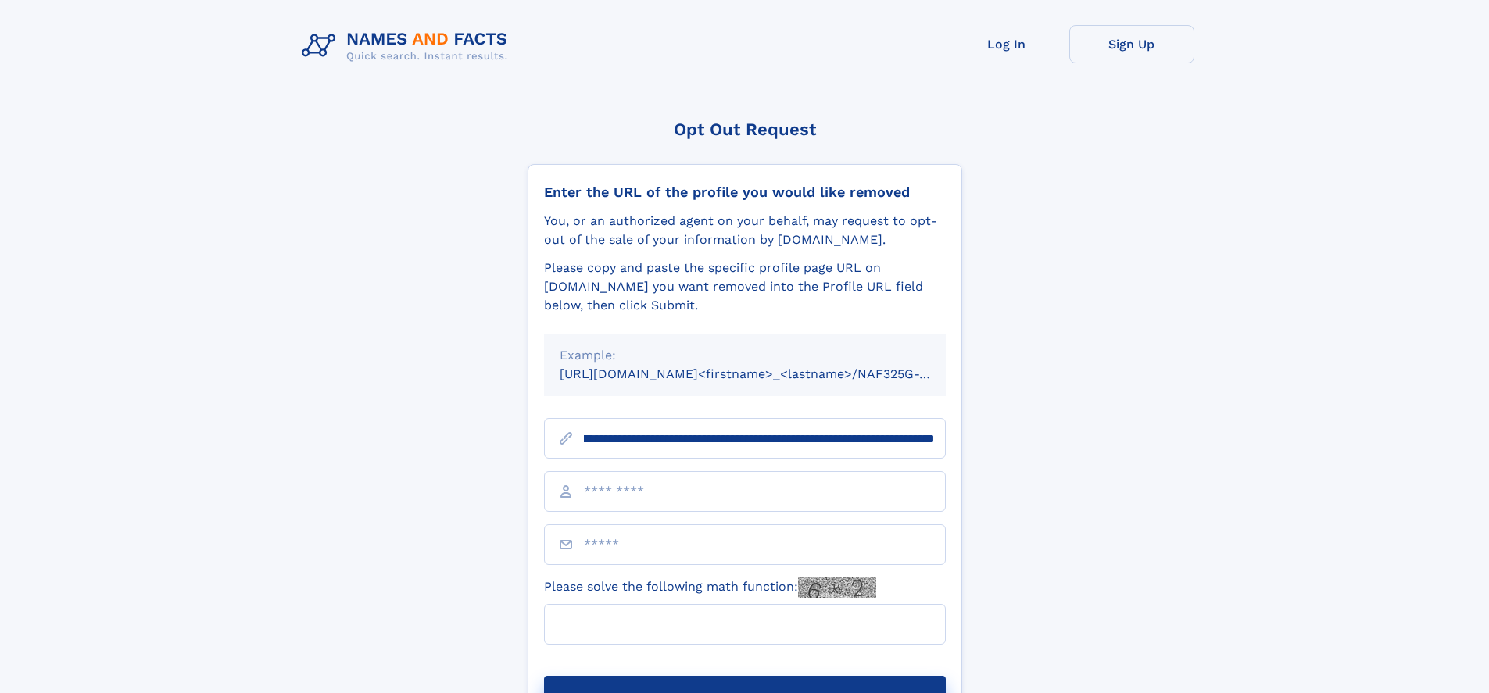 The width and height of the screenshot is (1489, 693). I want to click on div: Example:, so click(745, 356).